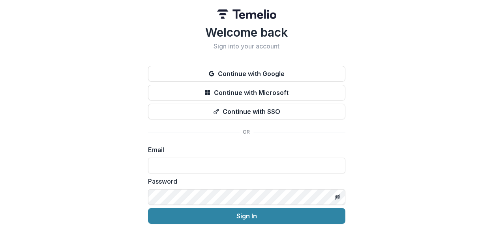 The width and height of the screenshot is (493, 227). Describe the element at coordinates (247, 112) in the screenshot. I see `button: Continue with SSO` at that location.